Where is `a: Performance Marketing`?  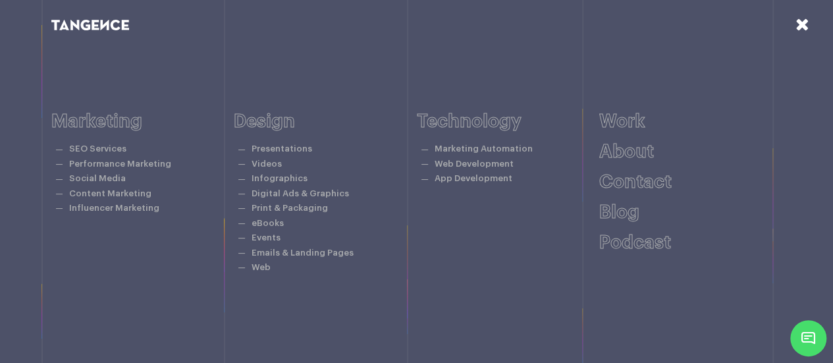
a: Performance Marketing is located at coordinates (120, 163).